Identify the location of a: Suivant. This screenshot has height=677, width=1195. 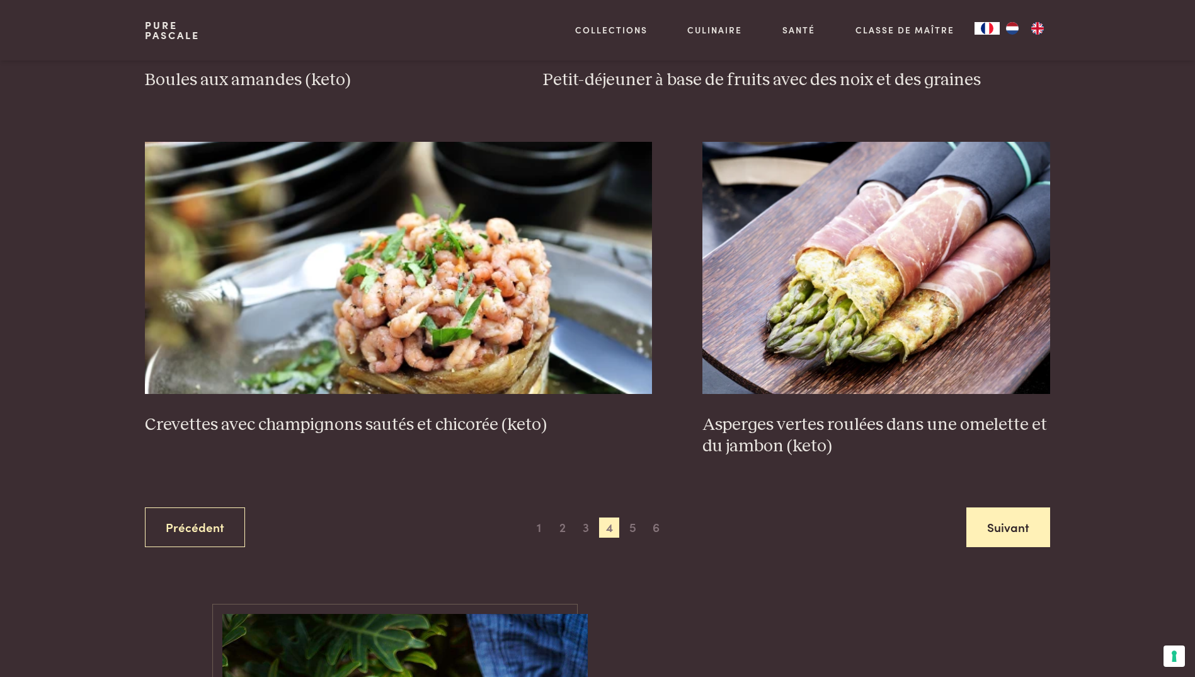
(1008, 527).